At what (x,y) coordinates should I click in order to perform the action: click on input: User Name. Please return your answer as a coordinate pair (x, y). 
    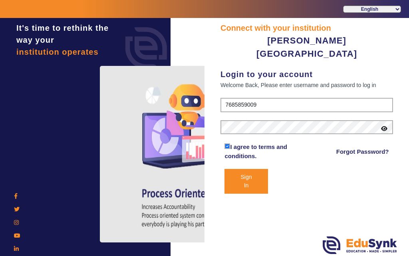
    Looking at the image, I should click on (307, 105).